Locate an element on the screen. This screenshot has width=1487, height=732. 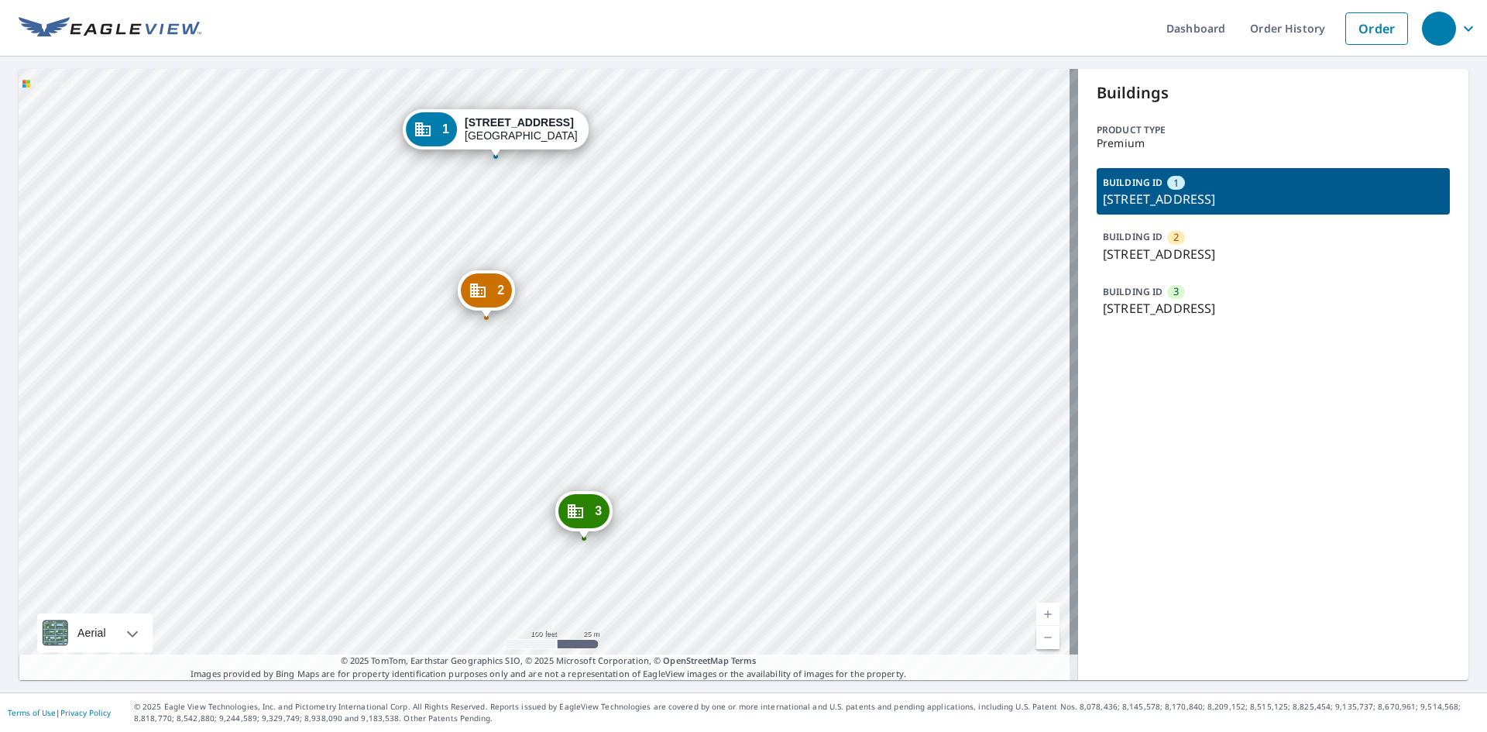
img: EV Logo is located at coordinates (110, 29).